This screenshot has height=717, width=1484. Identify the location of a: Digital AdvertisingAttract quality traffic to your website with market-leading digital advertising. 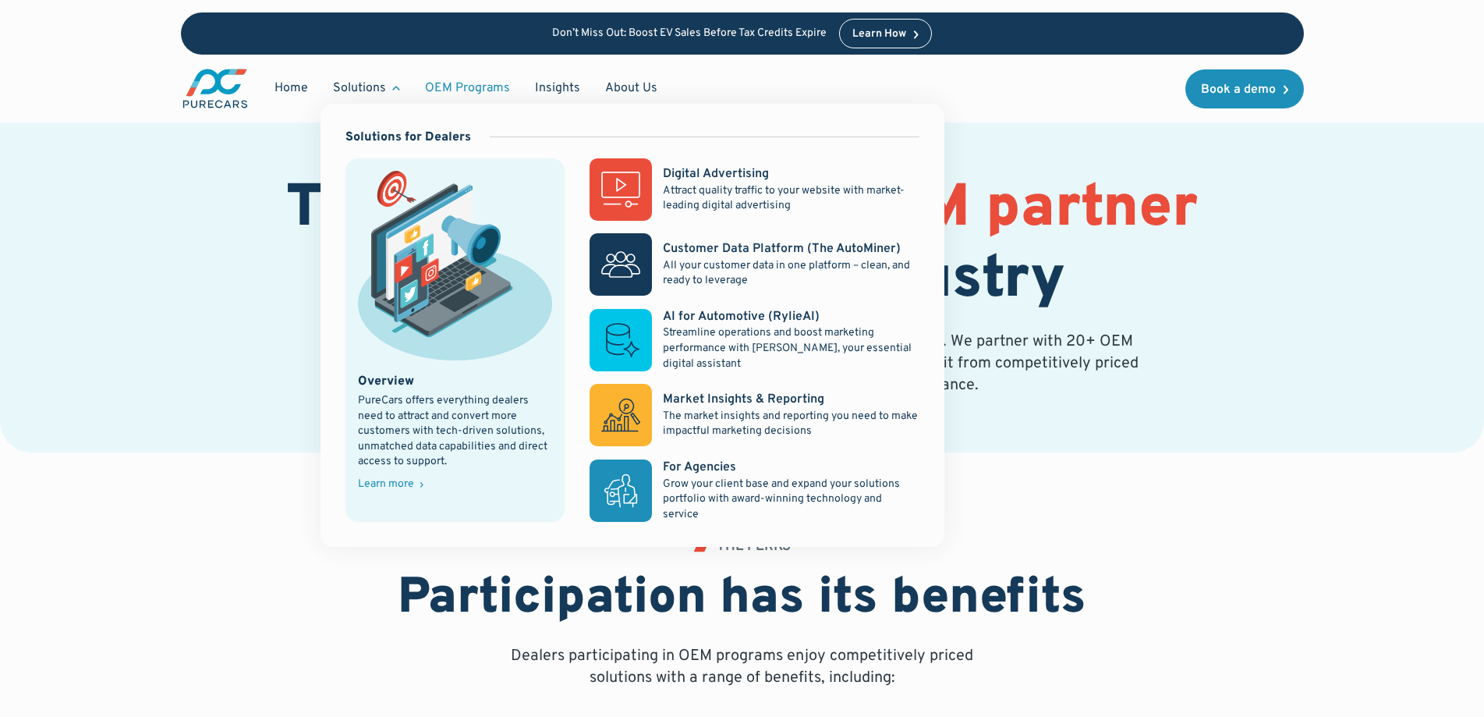
(754, 190).